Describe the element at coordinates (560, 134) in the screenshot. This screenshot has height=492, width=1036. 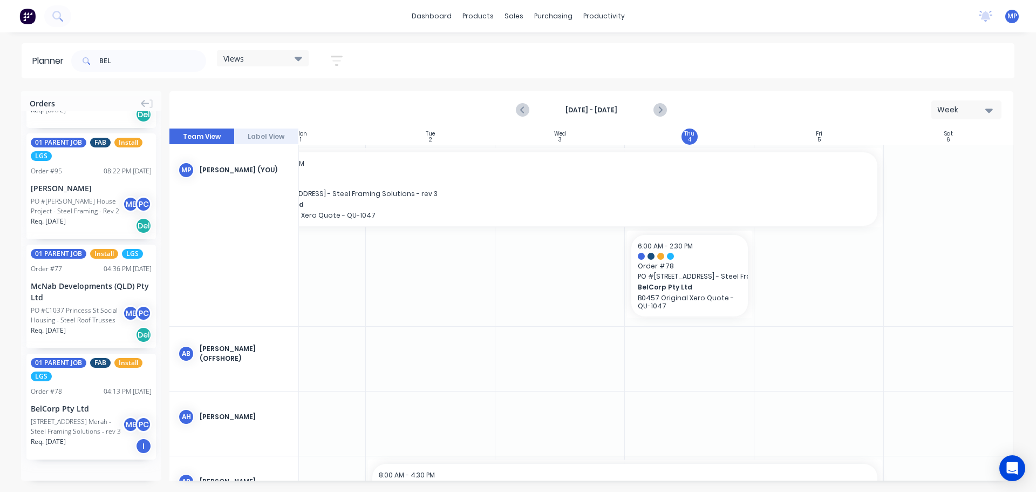
I see `div: Wed` at that location.